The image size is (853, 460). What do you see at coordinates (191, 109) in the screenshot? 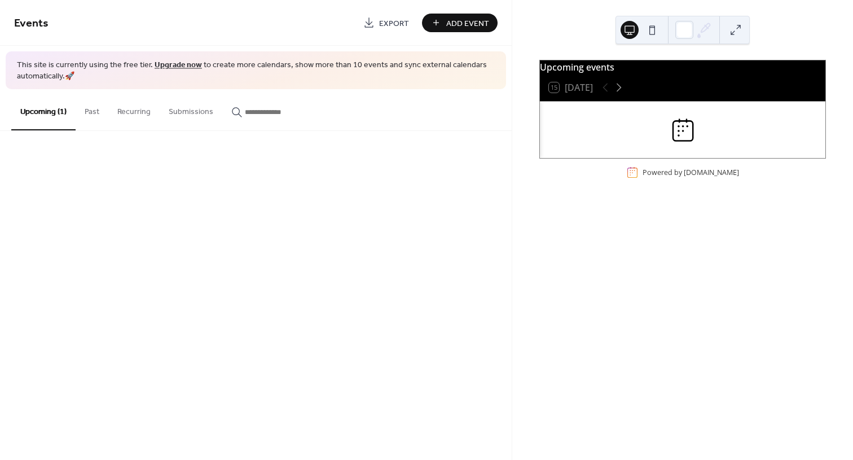
I see `button: Submissions` at bounding box center [191, 109].